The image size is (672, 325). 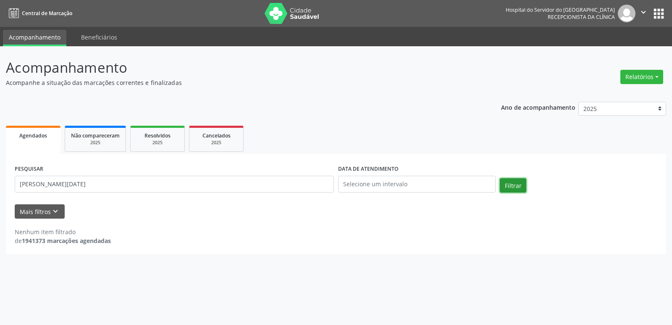 I want to click on input: Nome, código do beneficiário ou CPF, so click(x=174, y=184).